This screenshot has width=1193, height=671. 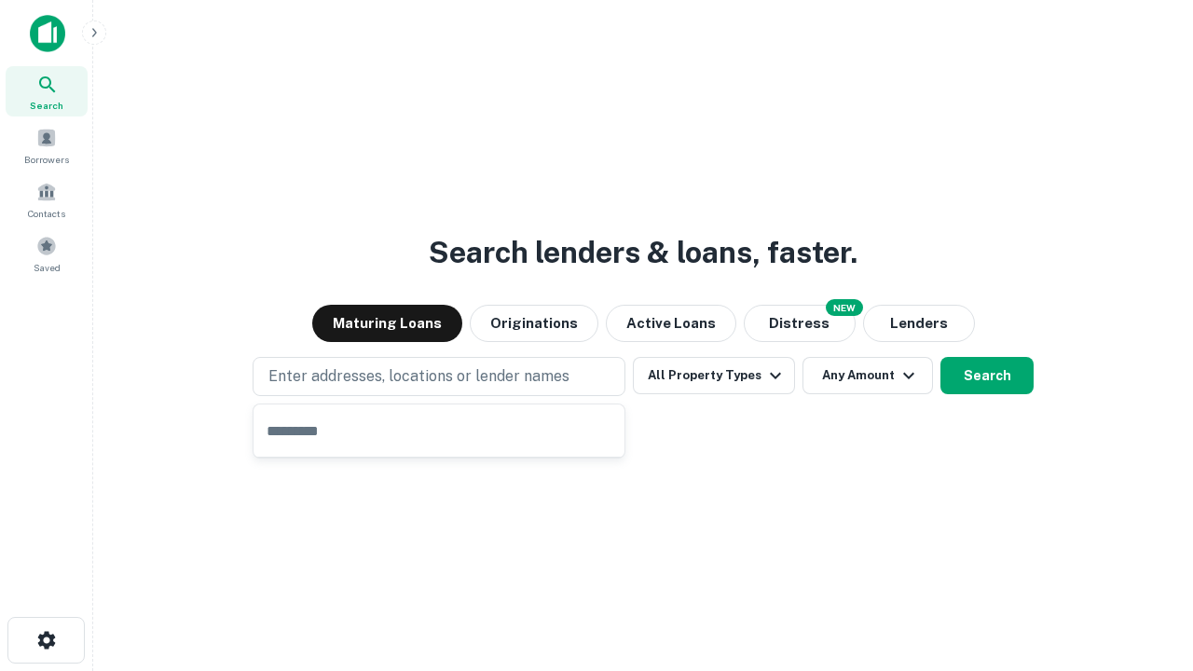 What do you see at coordinates (1147, 567) in the screenshot?
I see `div: Chat Widget` at bounding box center [1147, 567].